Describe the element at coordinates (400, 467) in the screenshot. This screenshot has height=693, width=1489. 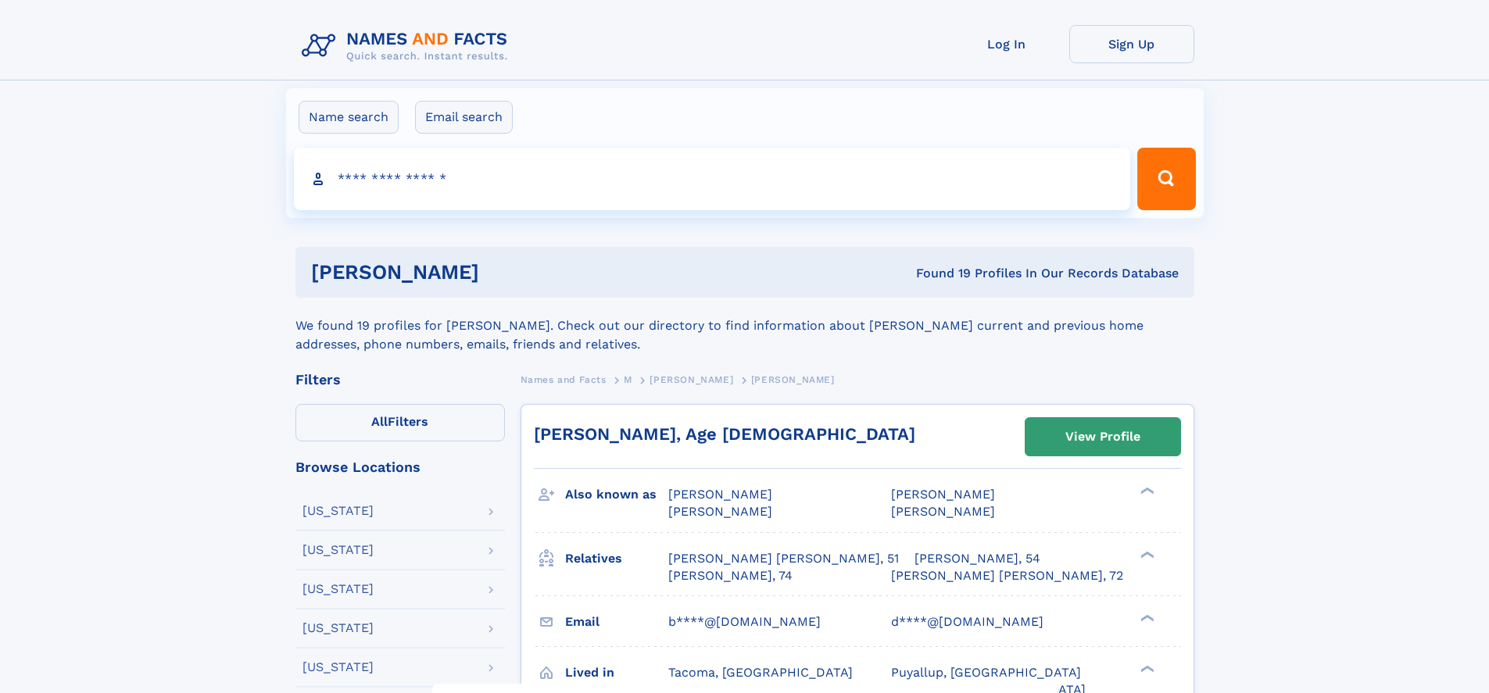
I see `div: Browse Locations` at that location.